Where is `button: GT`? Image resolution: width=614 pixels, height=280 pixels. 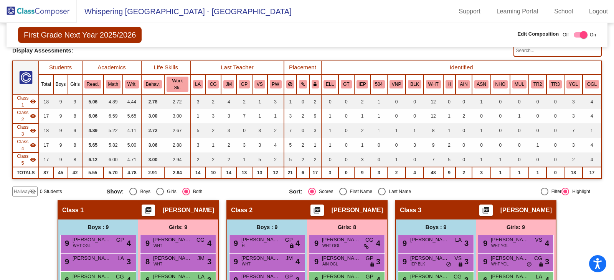
button: GT is located at coordinates (346, 84).